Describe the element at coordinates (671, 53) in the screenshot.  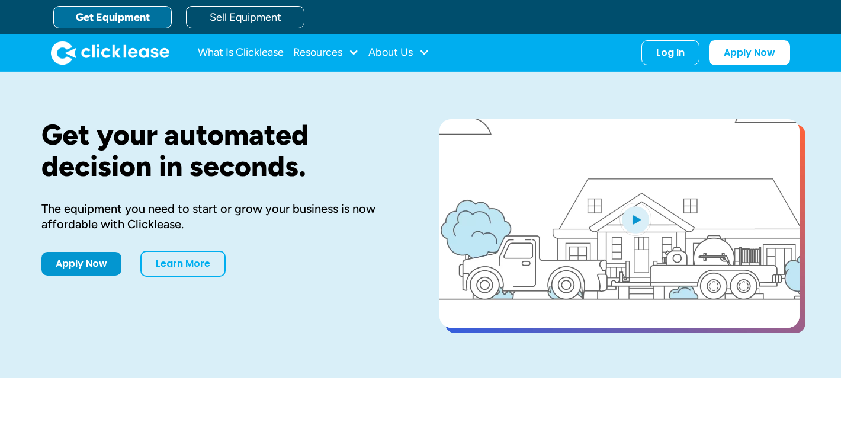
I see `div: Log In` at that location.